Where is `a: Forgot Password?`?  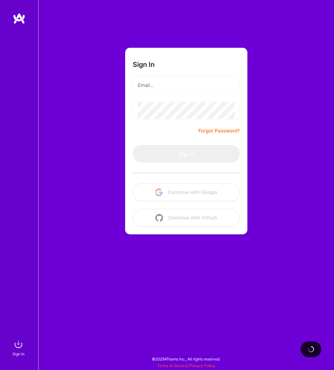
a: Forgot Password? is located at coordinates (219, 131).